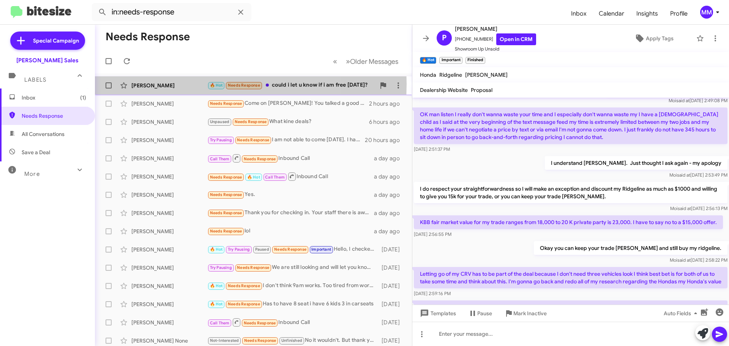 This screenshot has width=729, height=346. I want to click on button: Mark Inactive, so click(525, 313).